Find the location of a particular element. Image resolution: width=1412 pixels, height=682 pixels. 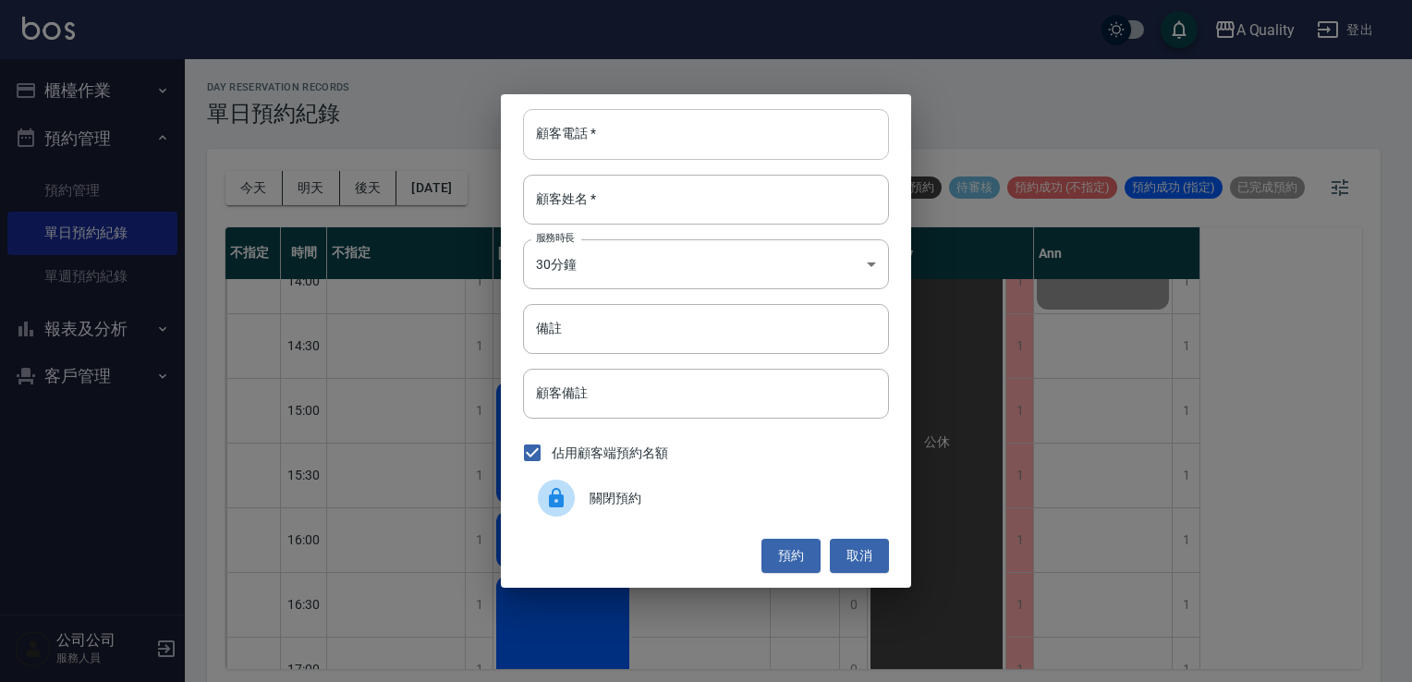

button: 取消 is located at coordinates (859, 555).